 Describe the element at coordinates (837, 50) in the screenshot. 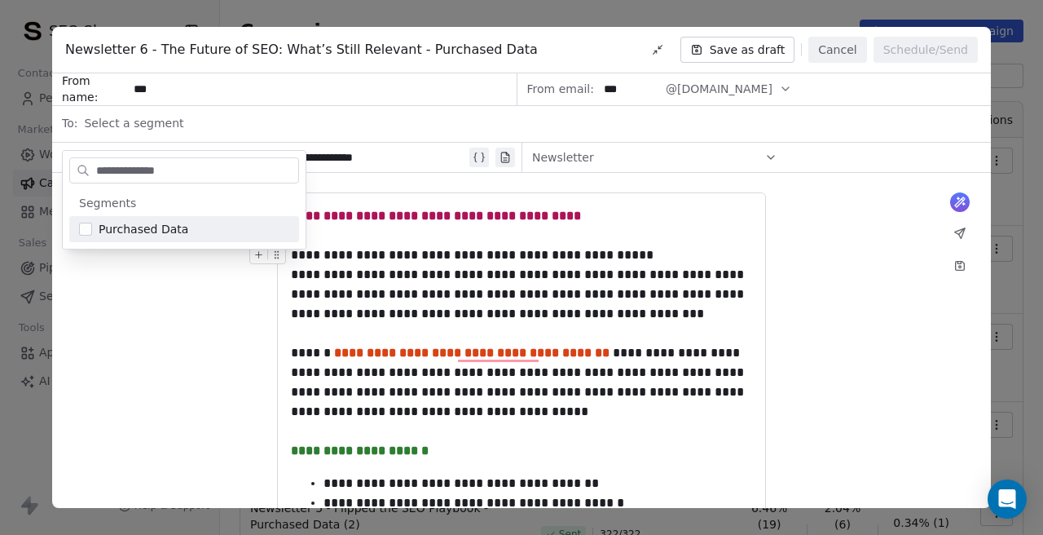

I see `button: Cancel` at that location.